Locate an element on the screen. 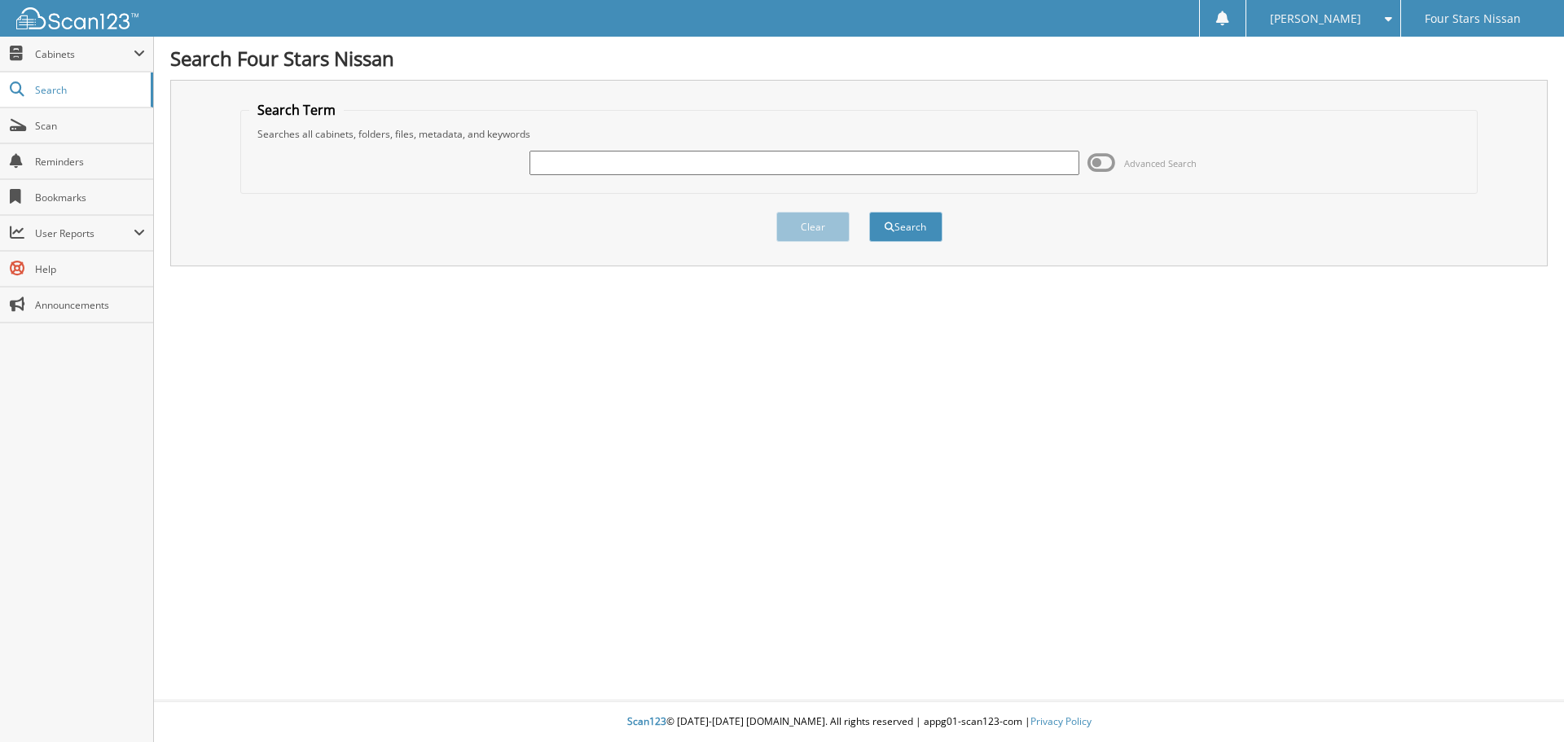 The height and width of the screenshot is (742, 1564). span: Scan is located at coordinates (90, 125).